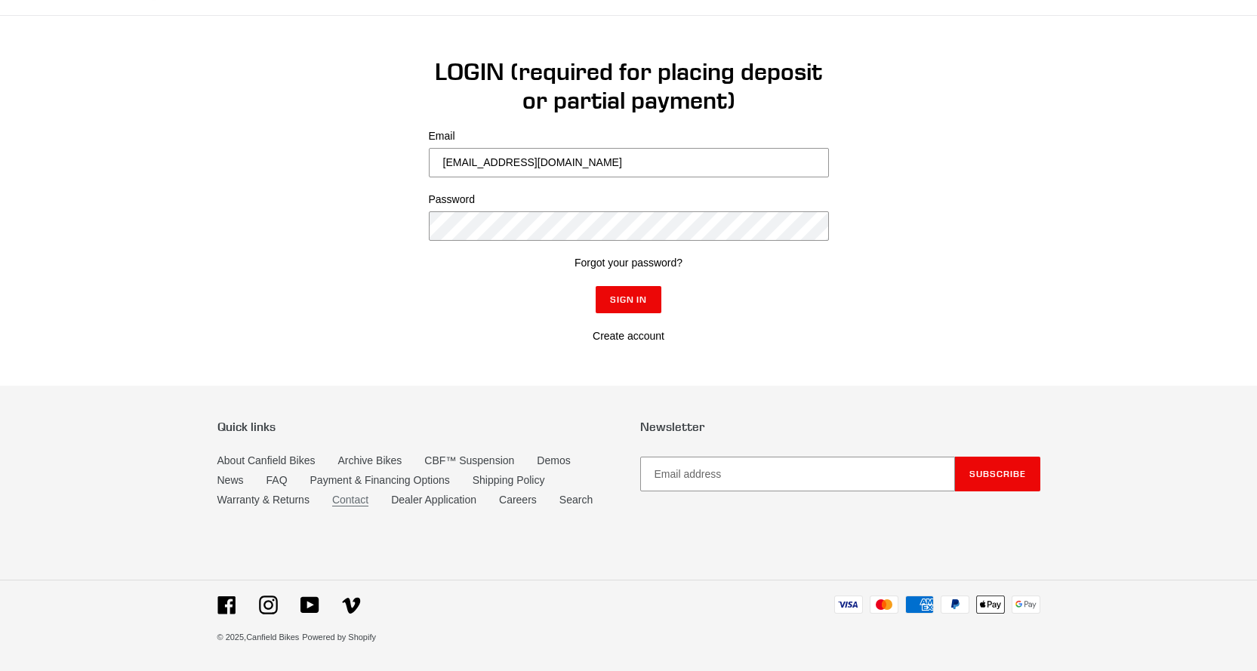 This screenshot has width=1257, height=671. I want to click on label: Email, so click(629, 136).